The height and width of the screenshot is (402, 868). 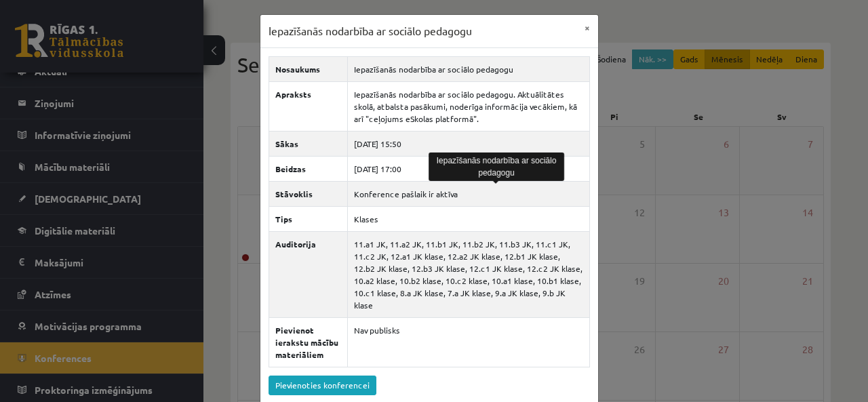 What do you see at coordinates (496, 167) in the screenshot?
I see `div: Iepazīšanās nodarbība ar sociālo pedagogu` at bounding box center [496, 167].